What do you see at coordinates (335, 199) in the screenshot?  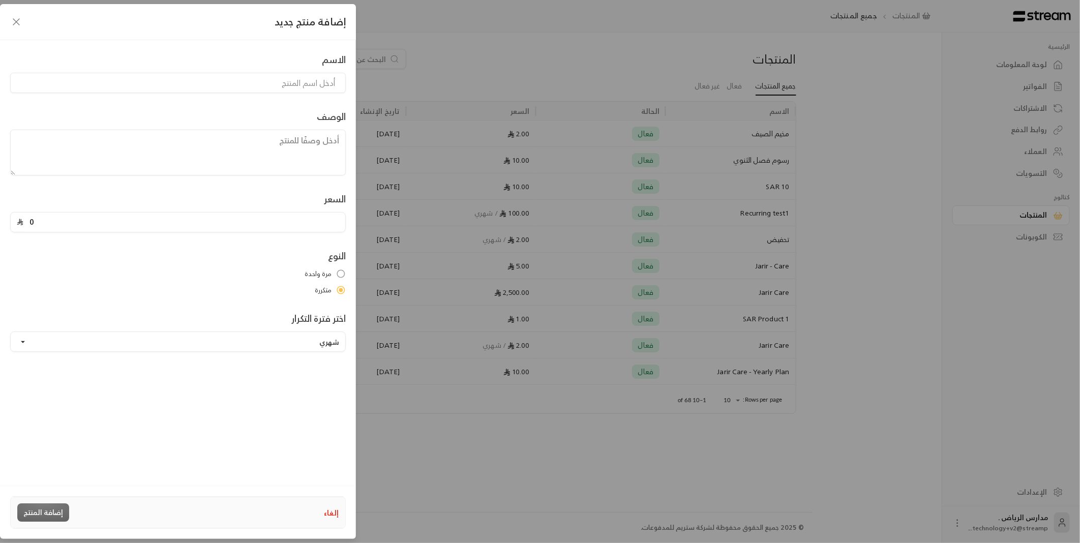 I see `label: السعر` at bounding box center [335, 199].